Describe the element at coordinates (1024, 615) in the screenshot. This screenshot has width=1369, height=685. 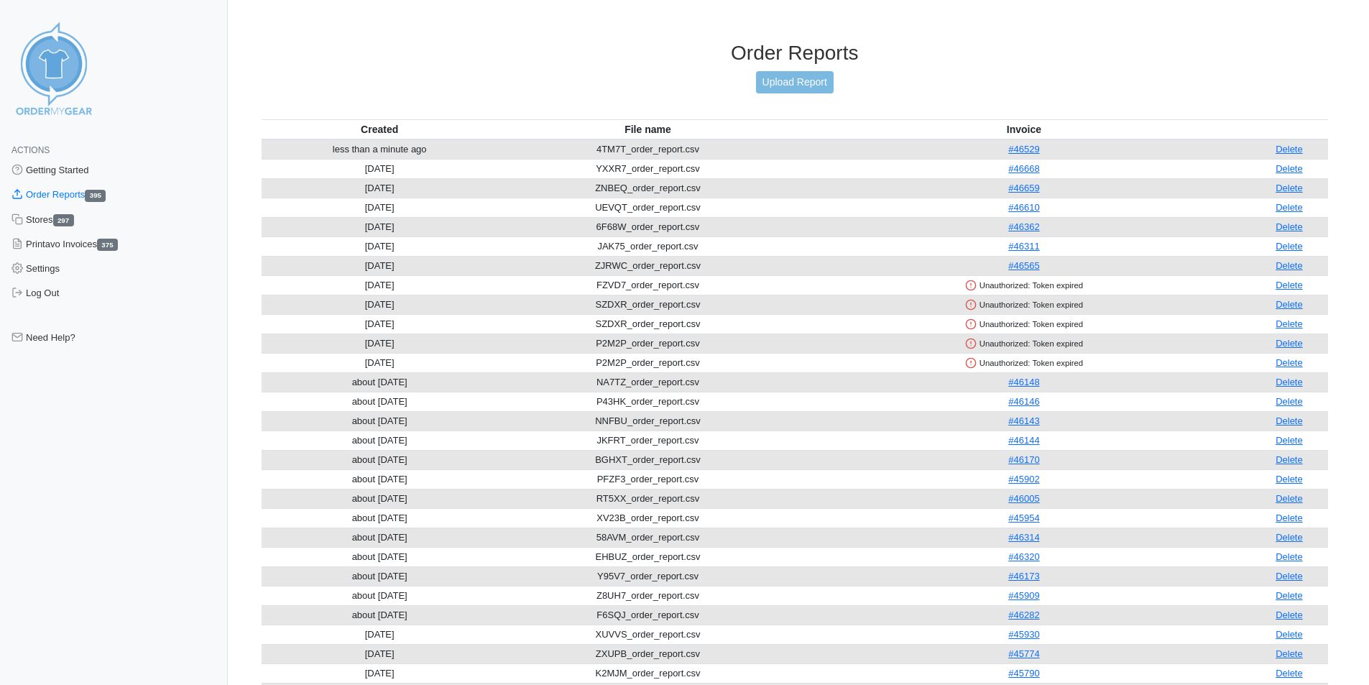
I see `a: #46282` at that location.